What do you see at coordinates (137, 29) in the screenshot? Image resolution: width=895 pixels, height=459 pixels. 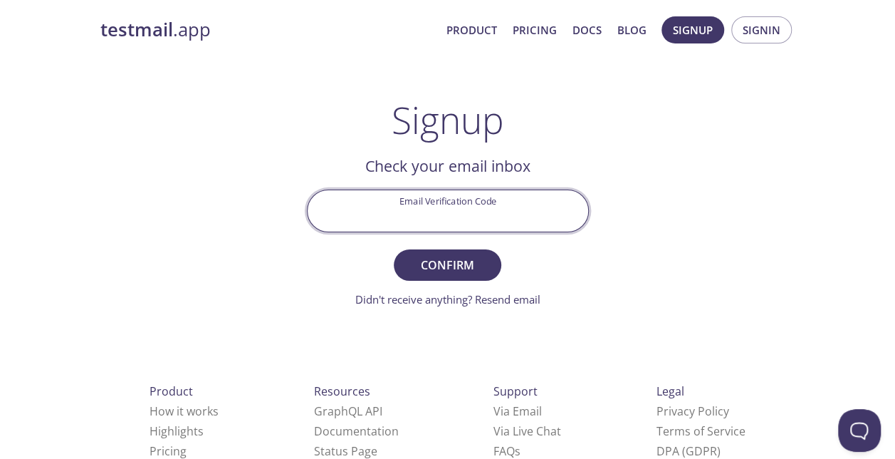 I see `strong: testmail` at bounding box center [137, 29].